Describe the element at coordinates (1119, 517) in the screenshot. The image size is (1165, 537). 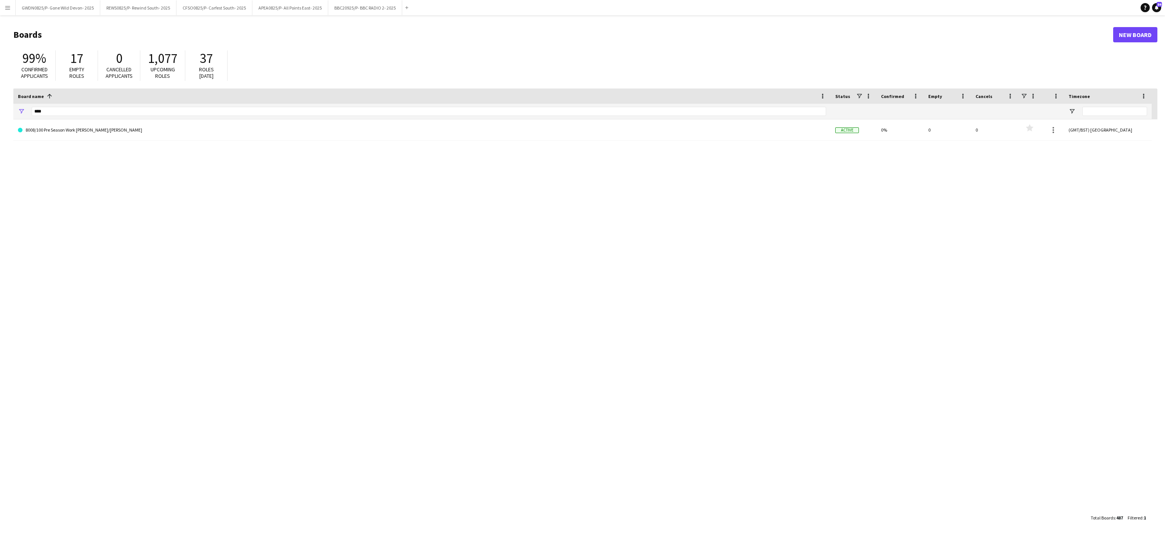
I see `span: 487` at that location.